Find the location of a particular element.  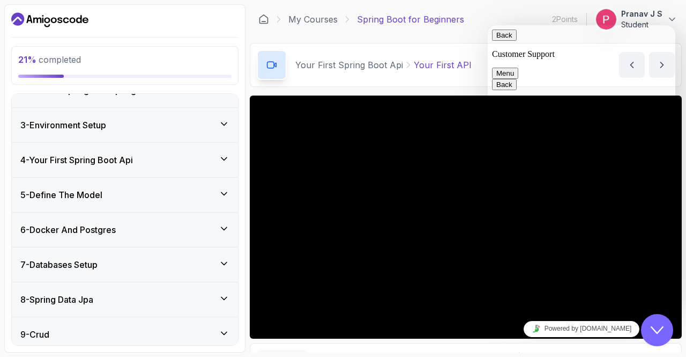

p: Student is located at coordinates (642, 25).